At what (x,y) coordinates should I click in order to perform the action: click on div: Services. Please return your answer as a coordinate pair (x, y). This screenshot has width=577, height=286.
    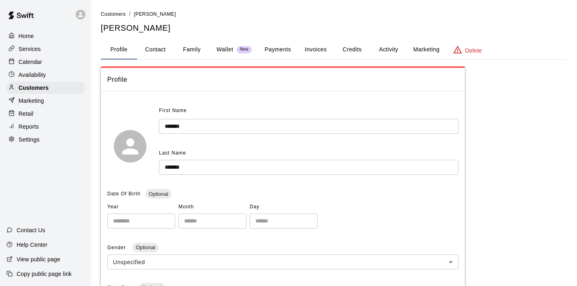
    Looking at the image, I should click on (45, 49).